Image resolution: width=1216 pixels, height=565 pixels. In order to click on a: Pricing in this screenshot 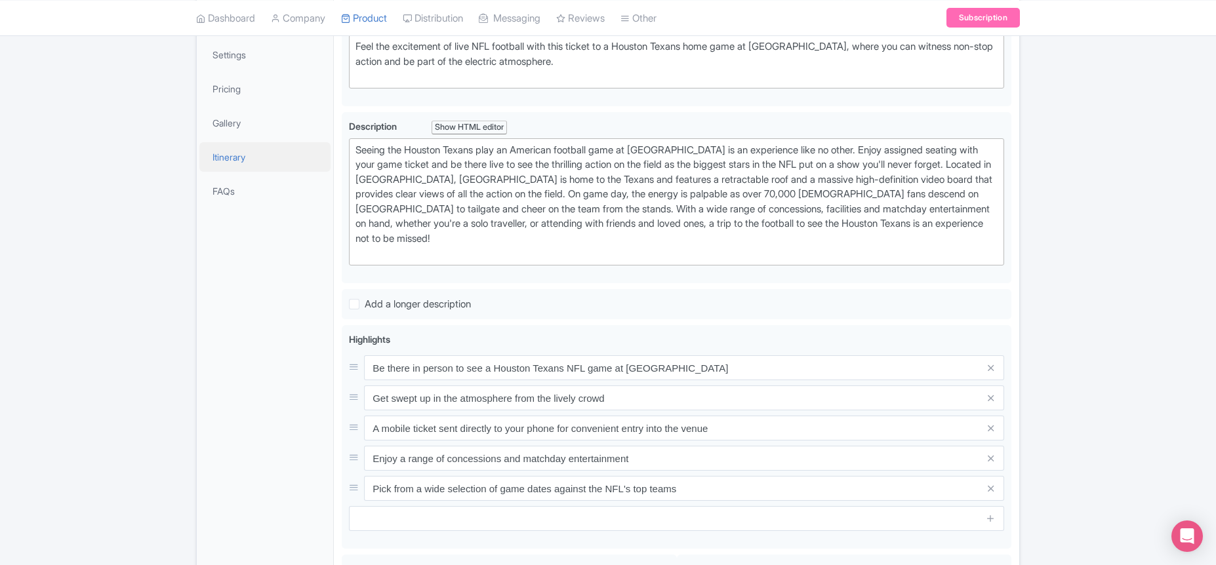, I will do `click(265, 89)`.